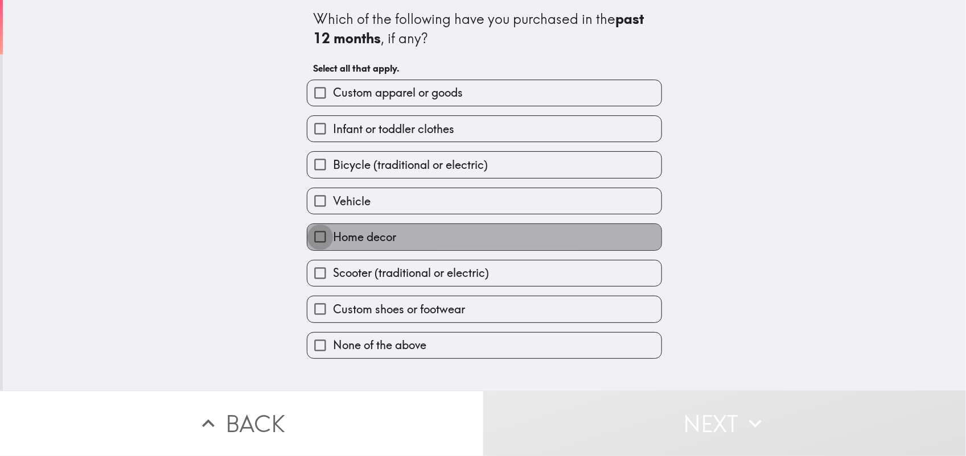 Image resolution: width=966 pixels, height=456 pixels. I want to click on button: Vehicle, so click(484, 201).